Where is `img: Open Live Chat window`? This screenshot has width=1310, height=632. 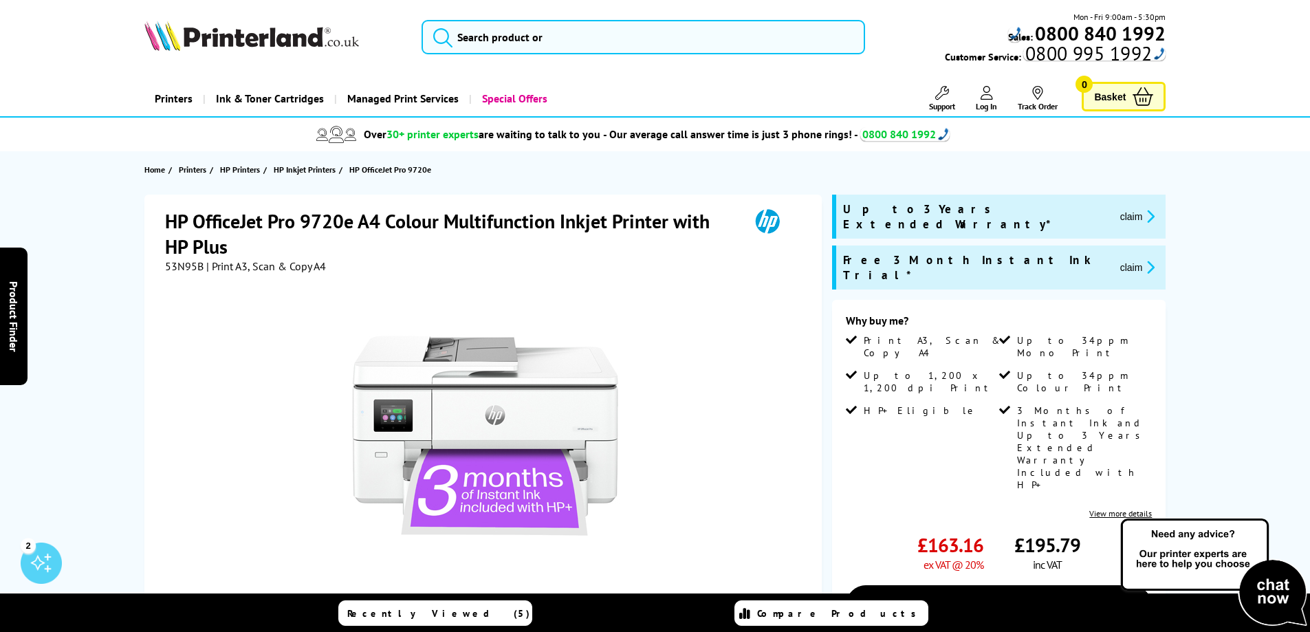 img: Open Live Chat window is located at coordinates (1213, 573).